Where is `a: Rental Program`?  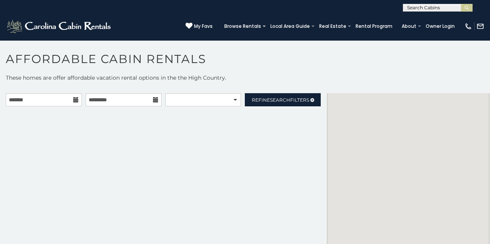 a: Rental Program is located at coordinates (374, 26).